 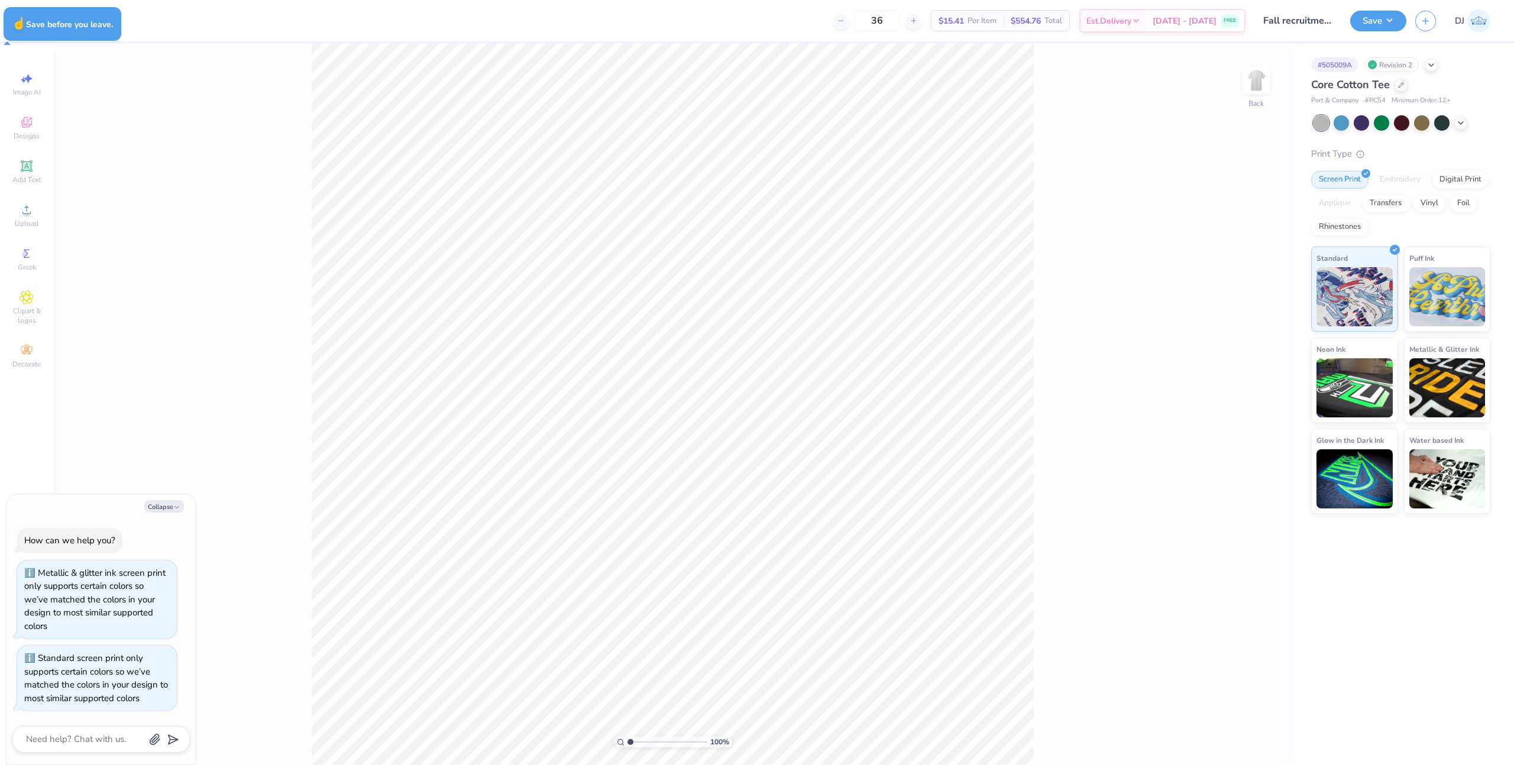 What do you see at coordinates (1340, 227) in the screenshot?
I see `div: Rhinestones` at bounding box center [1340, 227].